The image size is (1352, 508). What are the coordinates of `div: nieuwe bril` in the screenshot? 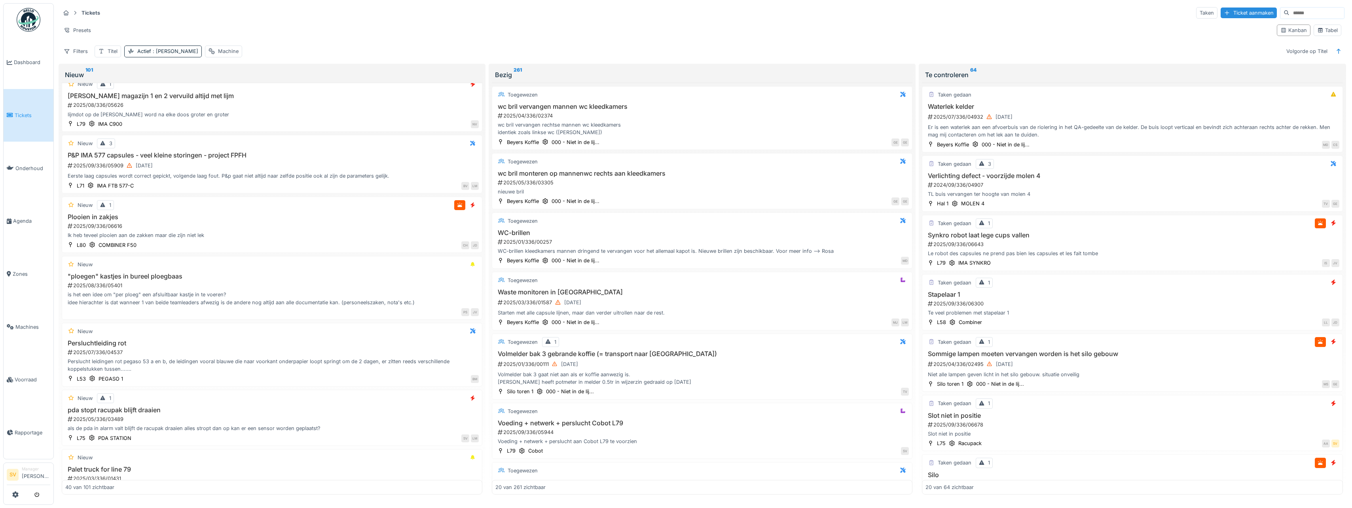 It's located at (702, 192).